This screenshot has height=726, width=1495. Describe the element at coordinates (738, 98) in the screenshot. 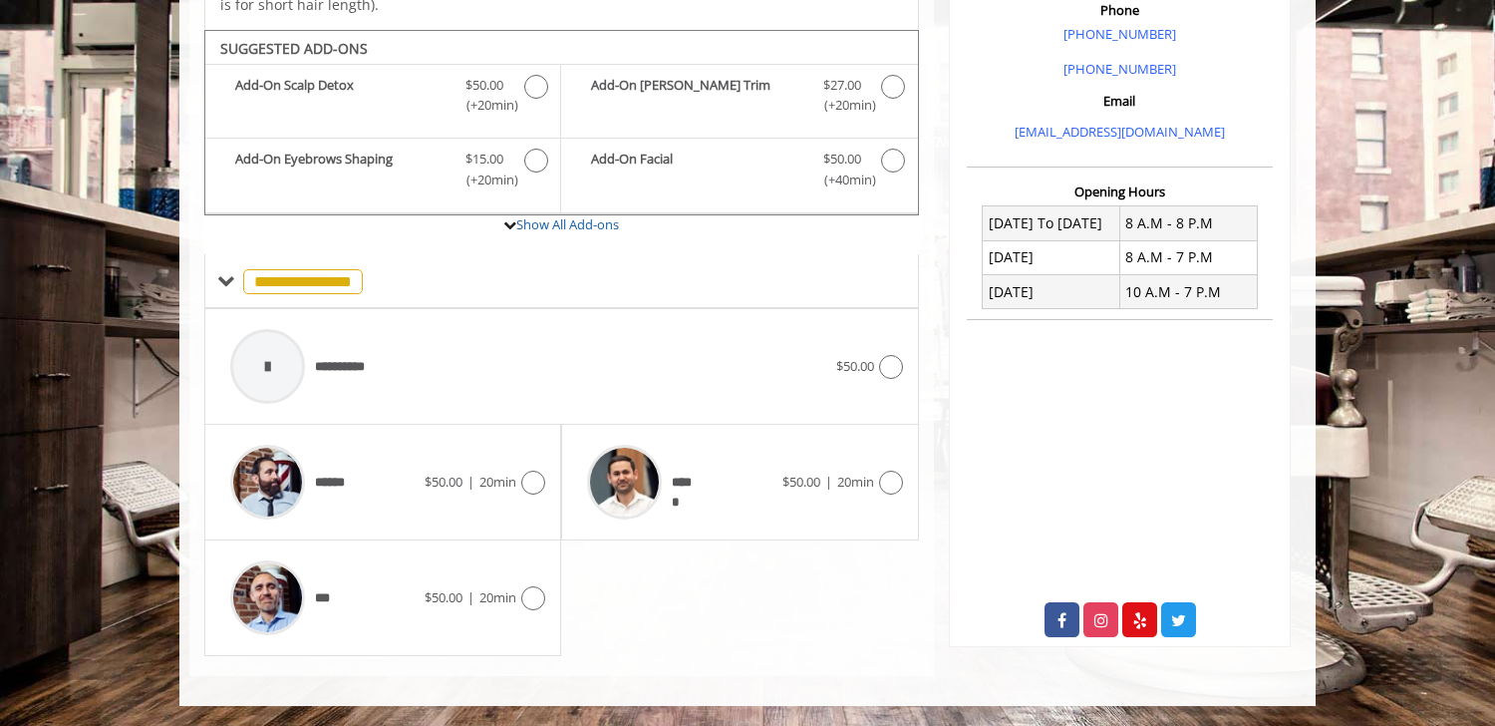

I see `label: Add-On Beard Trim` at that location.